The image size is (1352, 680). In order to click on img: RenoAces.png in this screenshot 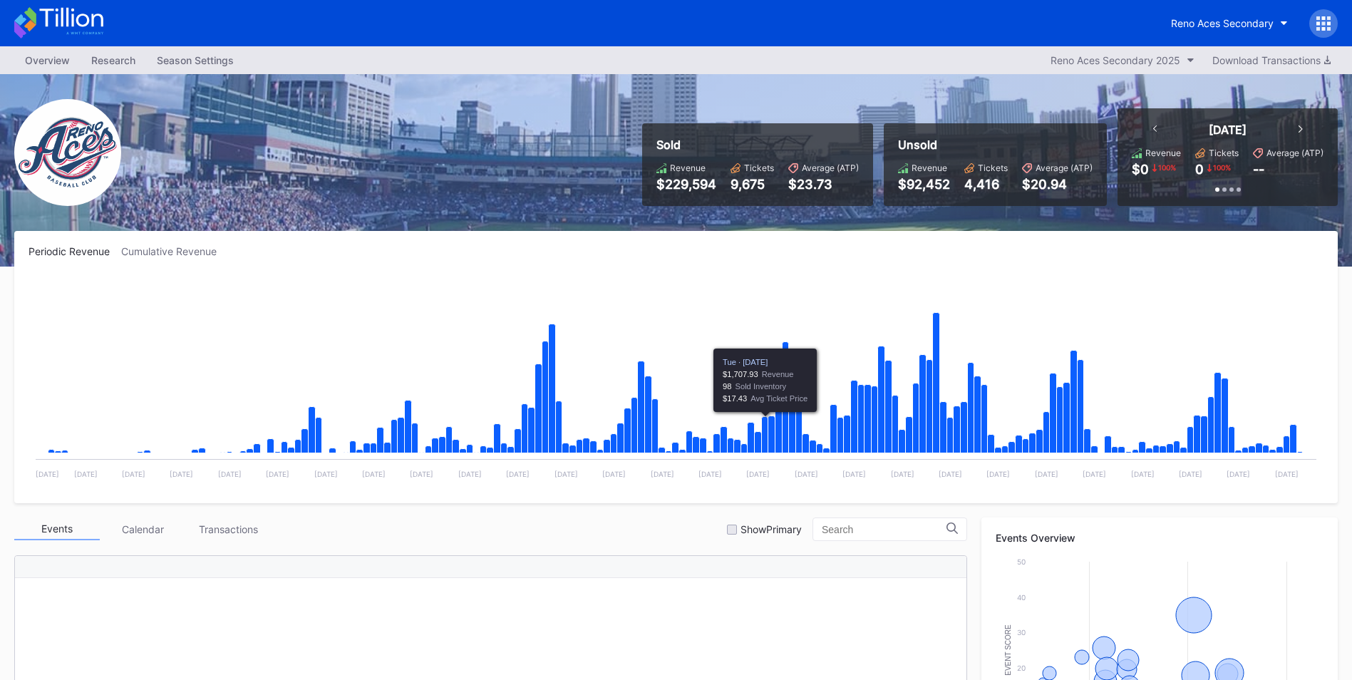, I will do `click(68, 152)`.